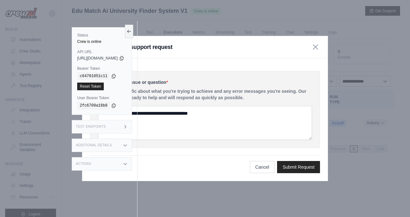 The width and height of the screenshot is (410, 217). I want to click on a: Reset Token, so click(90, 87).